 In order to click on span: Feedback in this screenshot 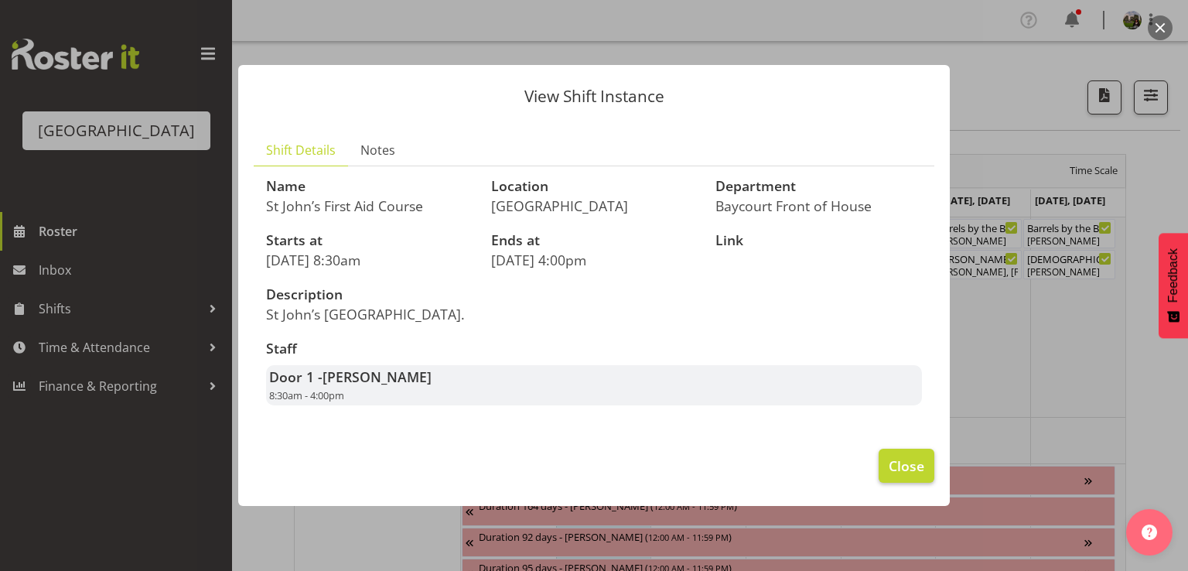, I will do `click(1174, 275)`.